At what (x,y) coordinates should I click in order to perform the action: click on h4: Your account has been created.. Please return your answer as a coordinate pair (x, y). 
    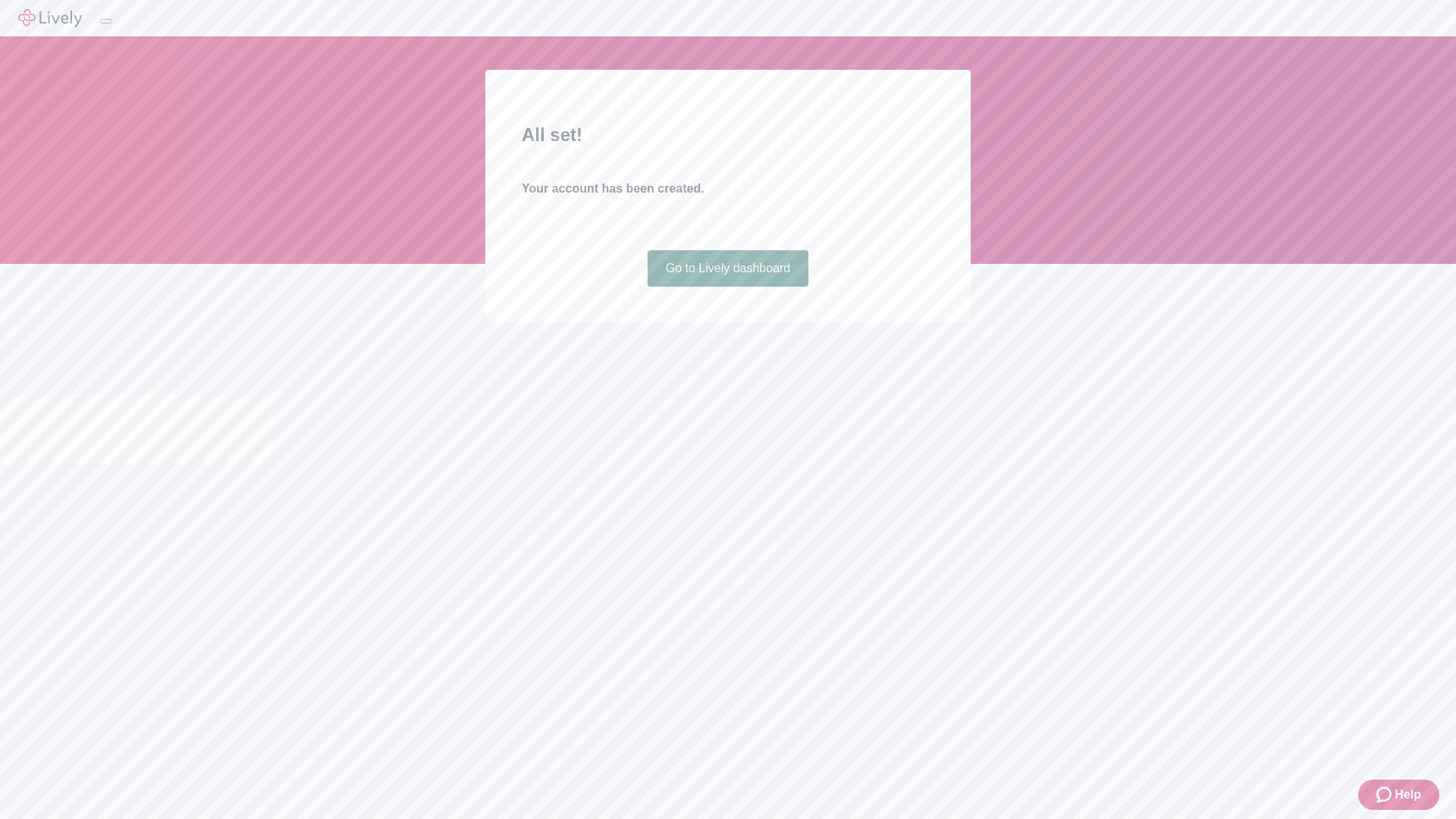
    Looking at the image, I should click on (728, 188).